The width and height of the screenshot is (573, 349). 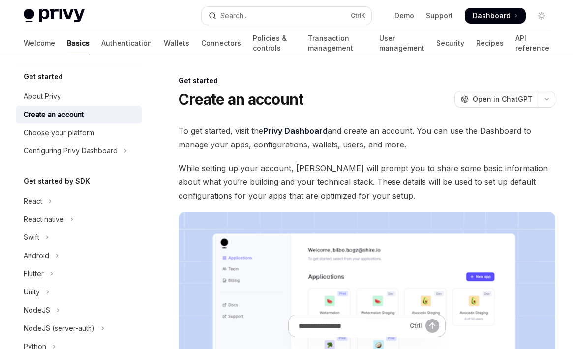 What do you see at coordinates (79, 219) in the screenshot?
I see `button: Toggle React native section` at bounding box center [79, 219].